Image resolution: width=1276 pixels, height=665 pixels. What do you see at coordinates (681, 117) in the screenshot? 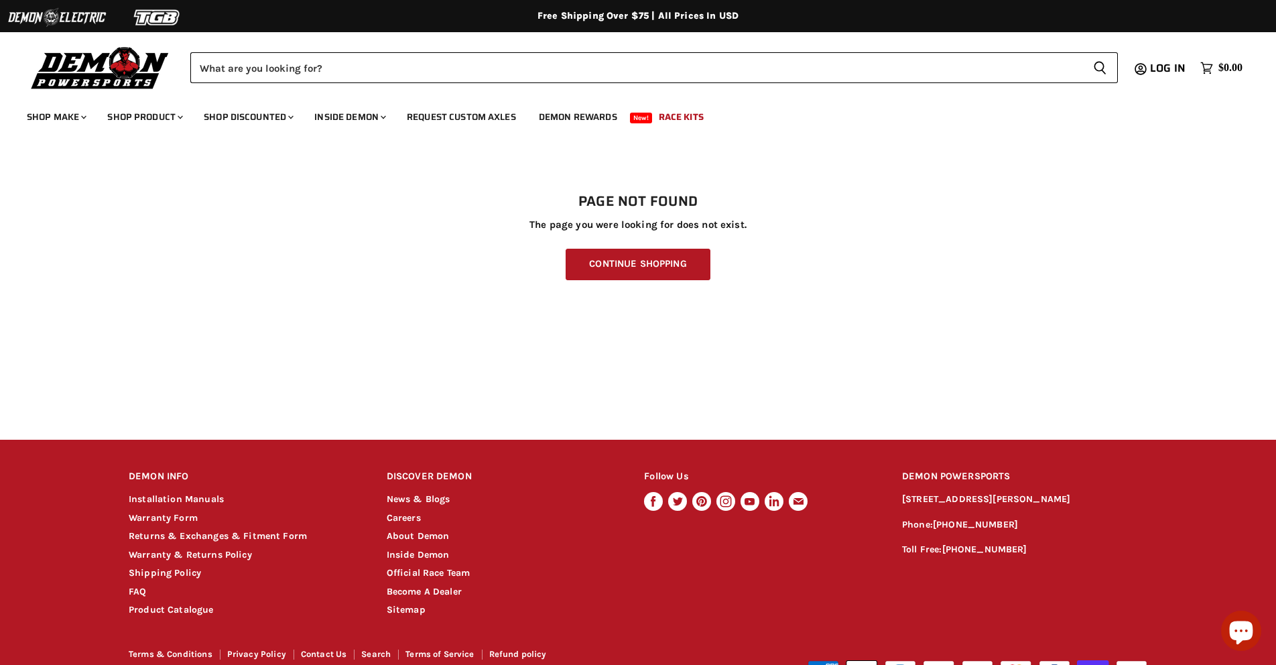
I see `a: Race Kits` at bounding box center [681, 117].